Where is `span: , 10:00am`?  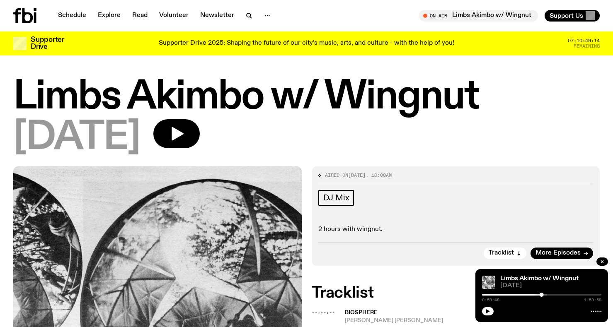
span: , 10:00am is located at coordinates (378, 175).